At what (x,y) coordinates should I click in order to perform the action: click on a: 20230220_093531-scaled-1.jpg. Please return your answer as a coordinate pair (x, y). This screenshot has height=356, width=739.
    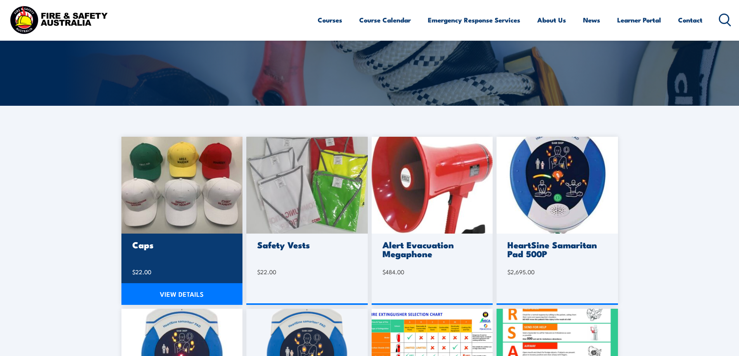
    Looking at the image, I should click on (307, 185).